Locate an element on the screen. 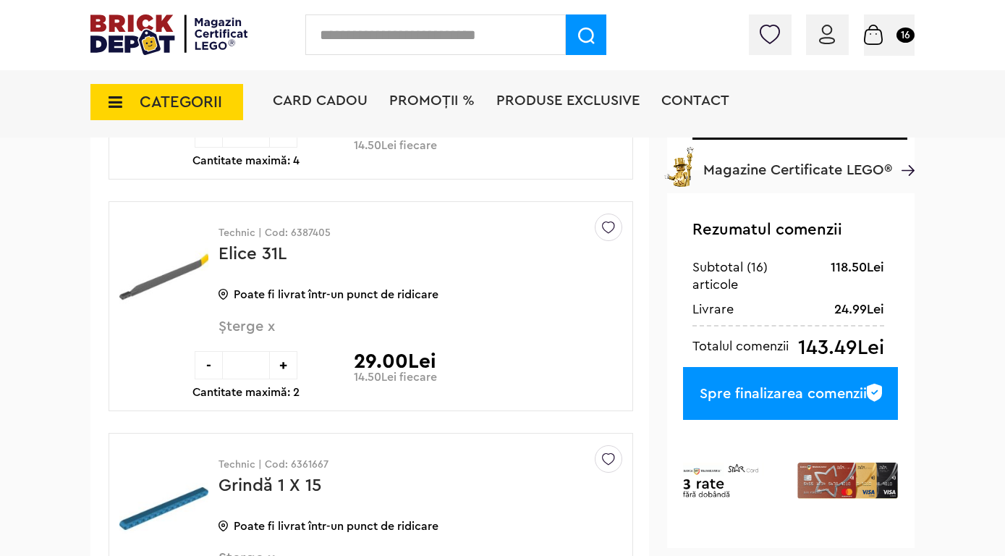 The height and width of the screenshot is (556, 1005). p: Technic | Cod: 6361667 is located at coordinates (415, 465).